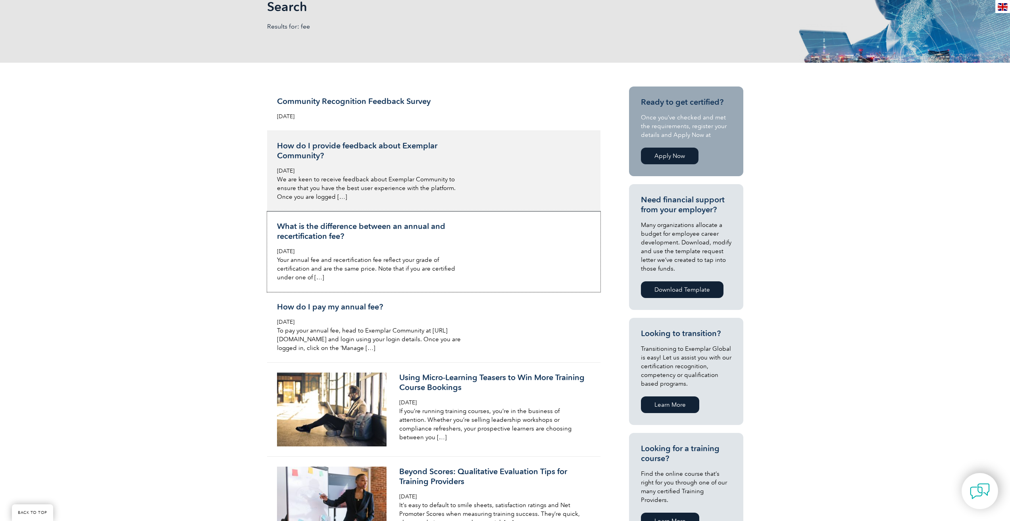 The width and height of the screenshot is (1010, 521). I want to click on h3: Looking for a training course?, so click(686, 453).